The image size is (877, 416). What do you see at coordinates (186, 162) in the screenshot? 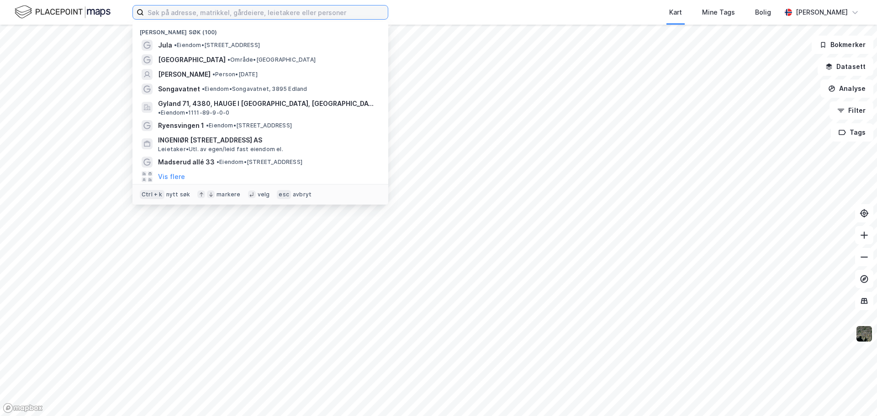
I see `span: Madserud allé 33` at bounding box center [186, 162].